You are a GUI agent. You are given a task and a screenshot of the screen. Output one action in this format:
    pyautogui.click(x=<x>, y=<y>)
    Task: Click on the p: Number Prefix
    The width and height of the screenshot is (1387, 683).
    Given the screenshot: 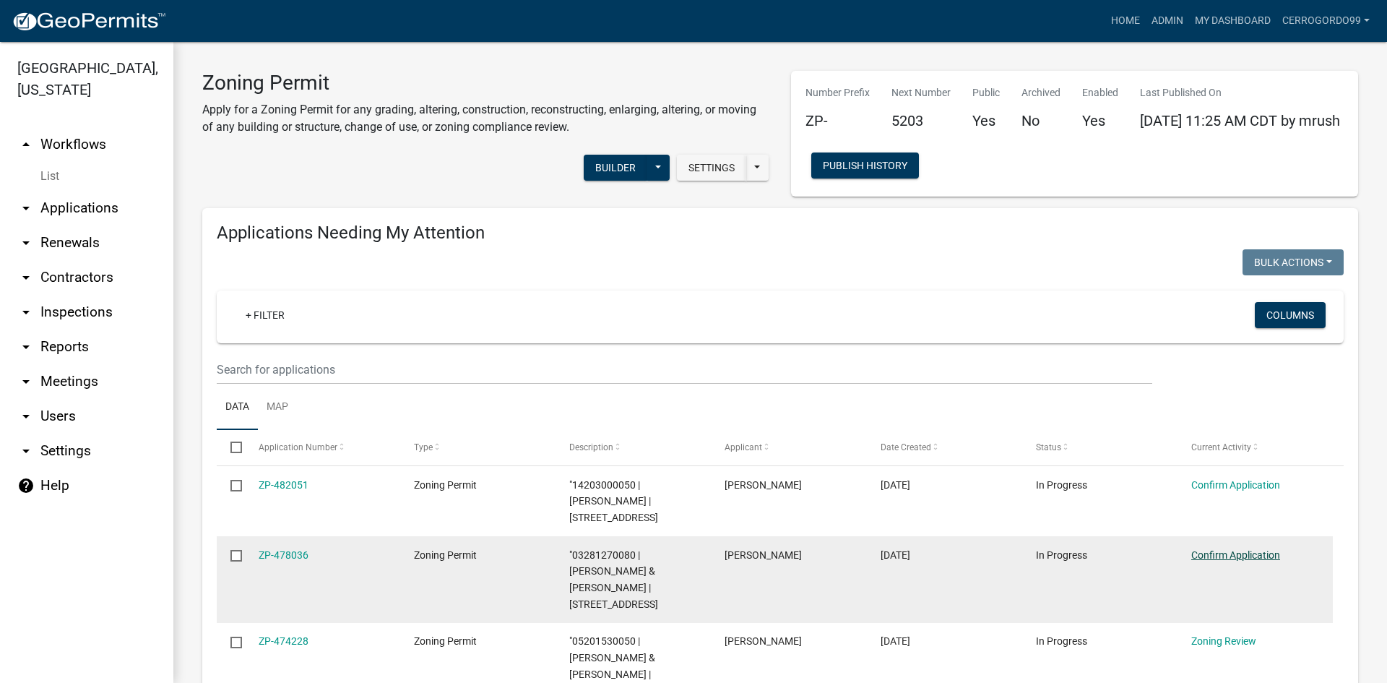 What is the action you would take?
    pyautogui.click(x=837, y=92)
    